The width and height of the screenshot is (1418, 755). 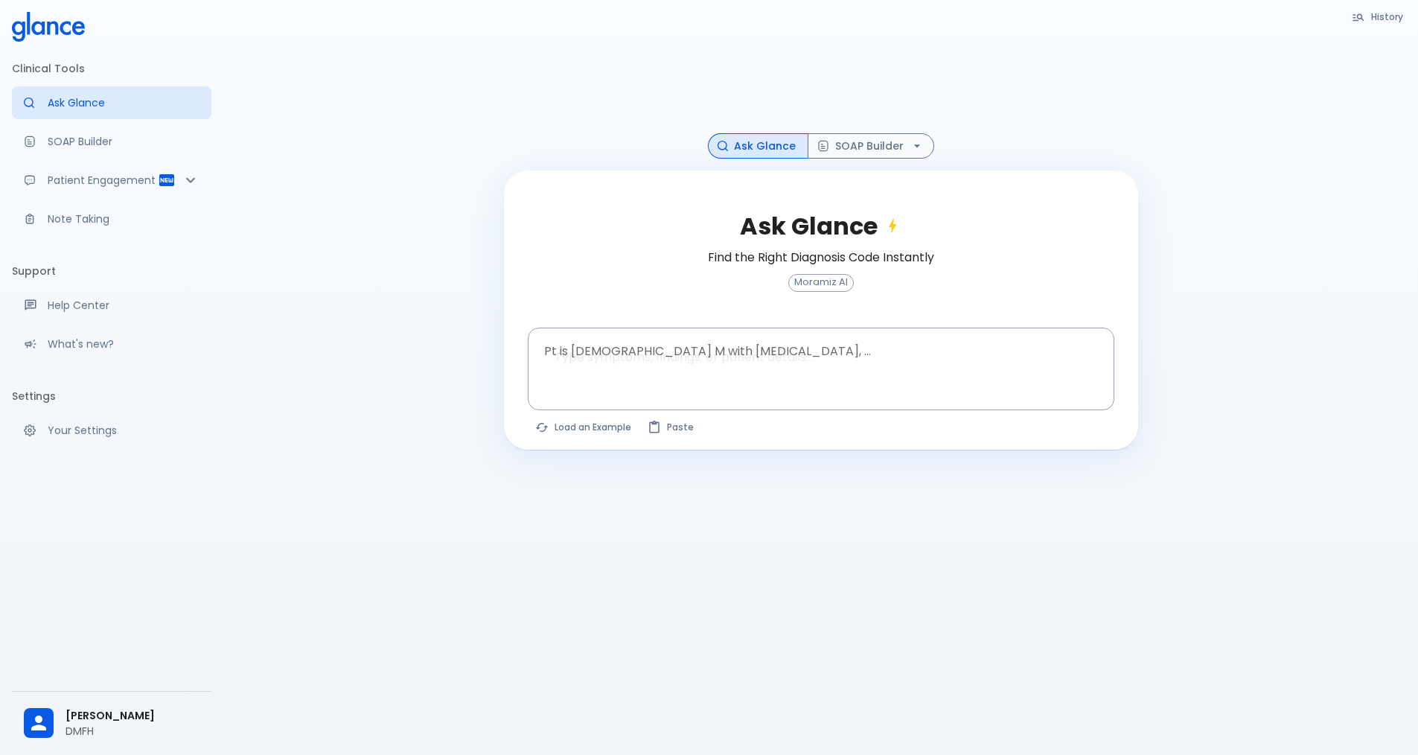 What do you see at coordinates (871, 146) in the screenshot?
I see `button: SOAP Builder` at bounding box center [871, 146].